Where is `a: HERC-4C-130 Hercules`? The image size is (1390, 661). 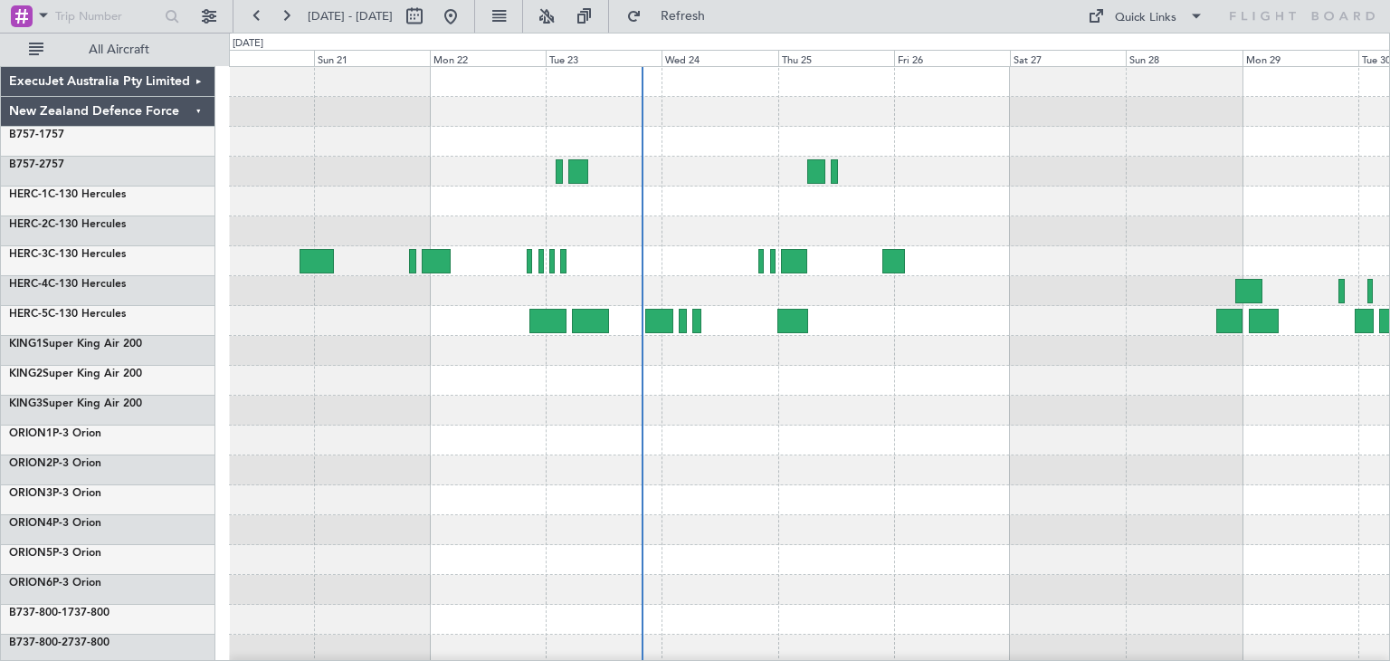
a: HERC-4C-130 Hercules is located at coordinates (67, 284).